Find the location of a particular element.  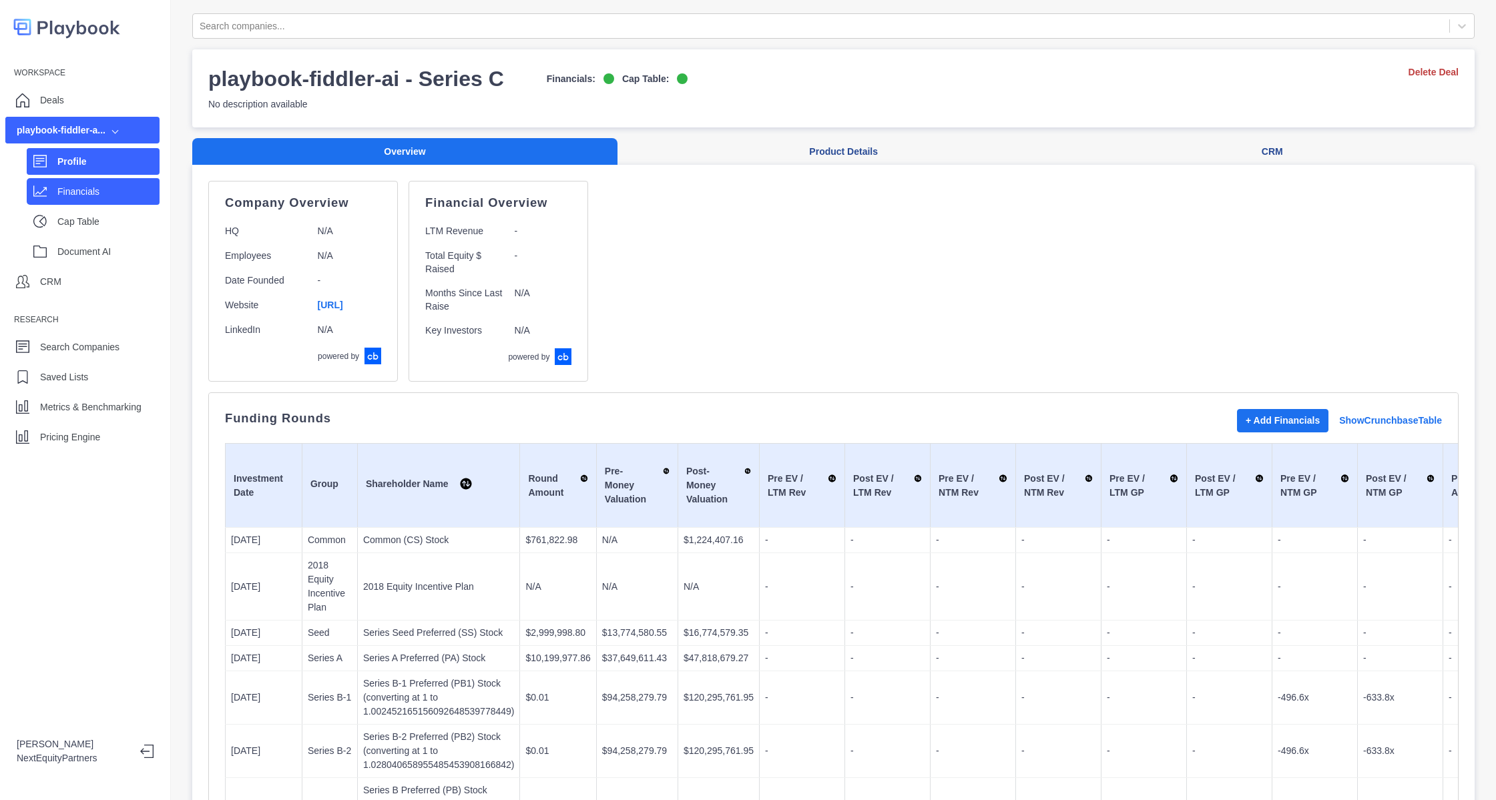

p: Deals is located at coordinates (52, 100).